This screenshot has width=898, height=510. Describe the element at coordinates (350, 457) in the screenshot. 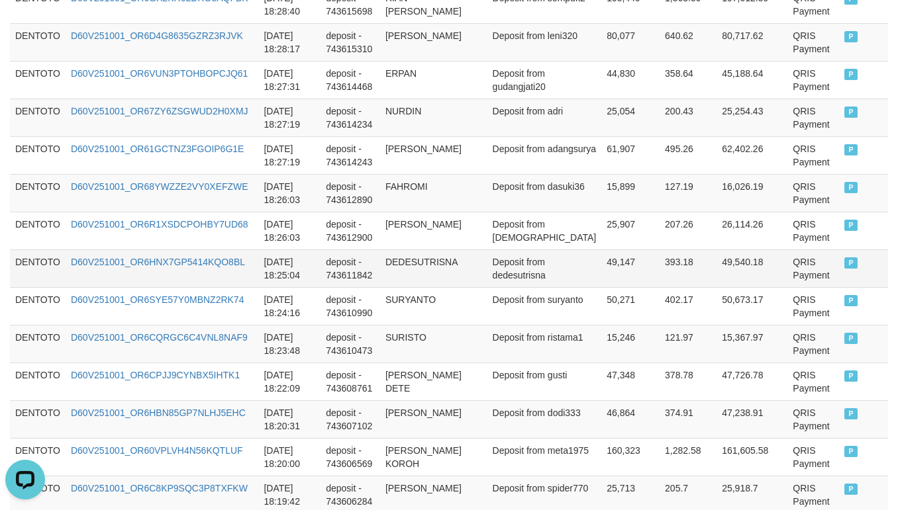

I see `td: deposit - 743606569` at that location.